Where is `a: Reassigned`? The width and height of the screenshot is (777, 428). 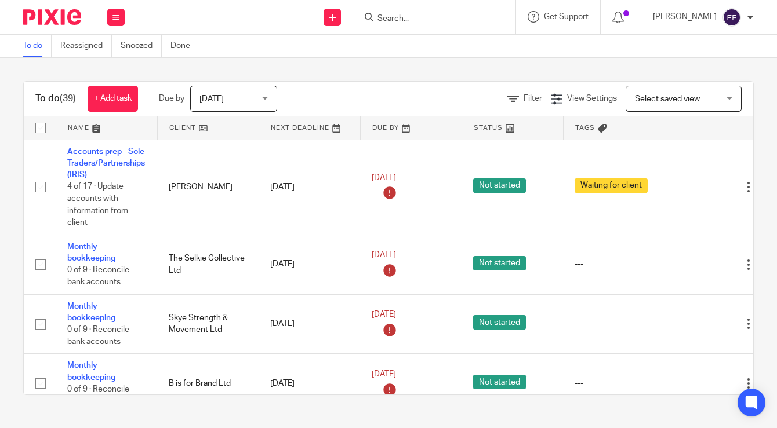 a: Reassigned is located at coordinates (86, 46).